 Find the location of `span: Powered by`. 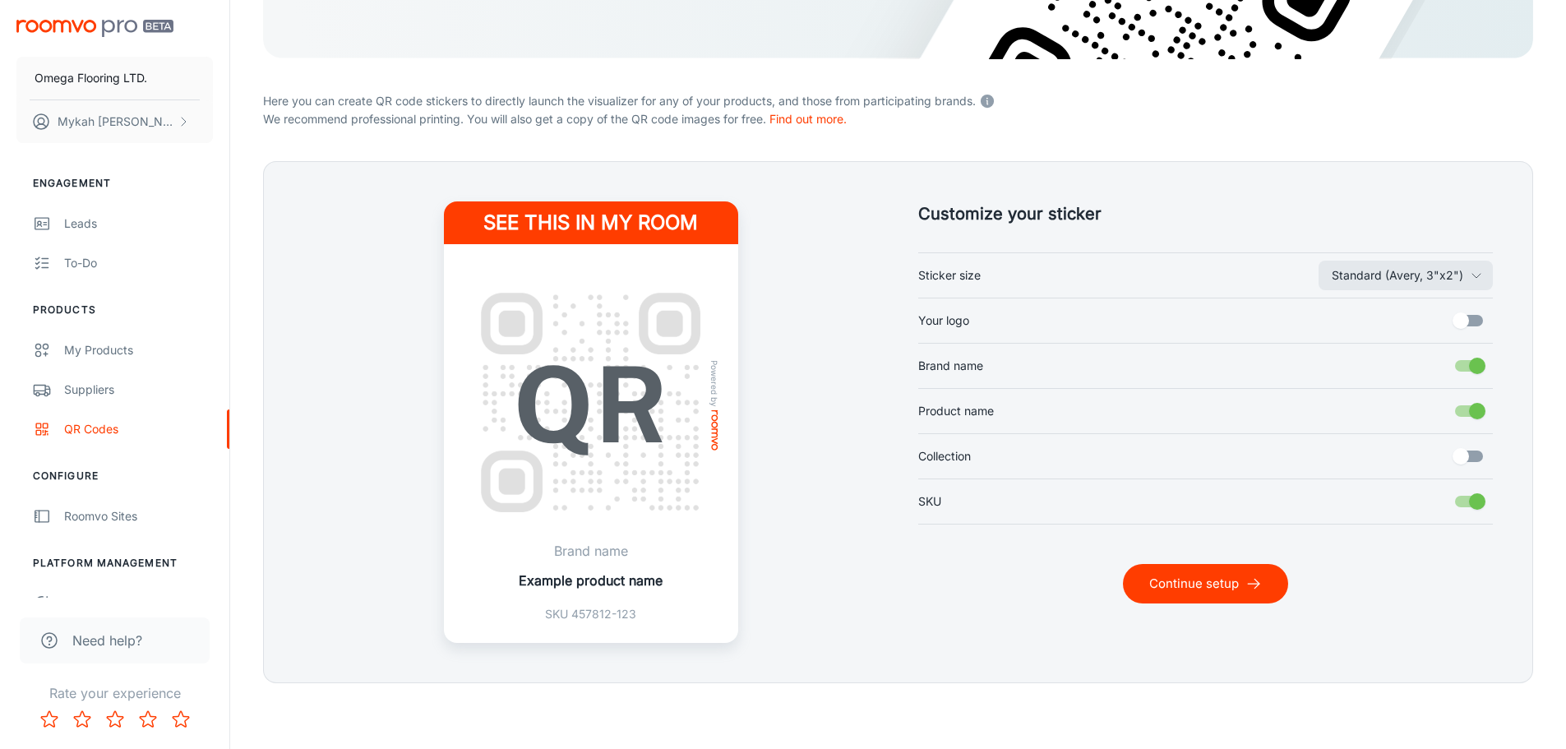

span: Powered by is located at coordinates (714, 383).